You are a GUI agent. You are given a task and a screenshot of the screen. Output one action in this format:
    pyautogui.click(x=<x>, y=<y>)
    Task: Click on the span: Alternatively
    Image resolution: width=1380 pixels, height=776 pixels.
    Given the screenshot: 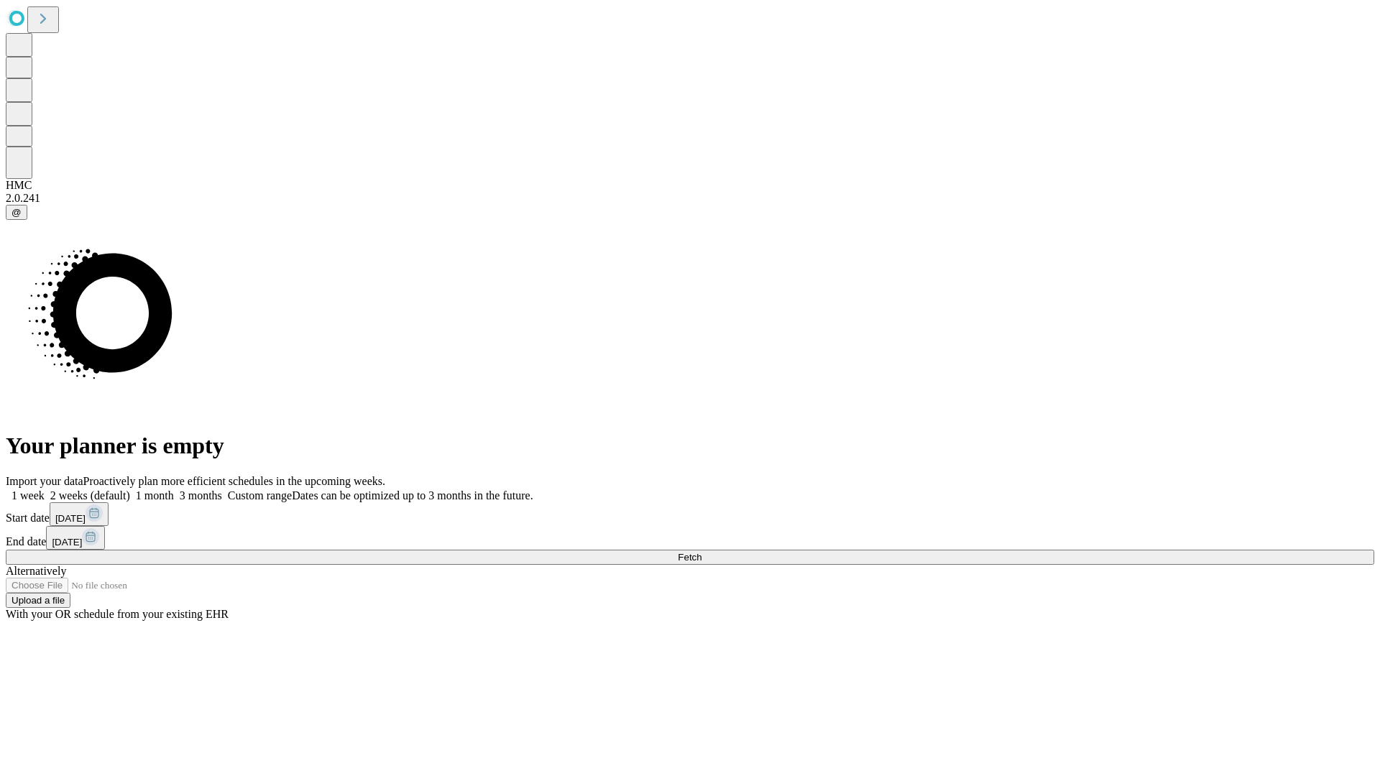 What is the action you would take?
    pyautogui.click(x=36, y=571)
    